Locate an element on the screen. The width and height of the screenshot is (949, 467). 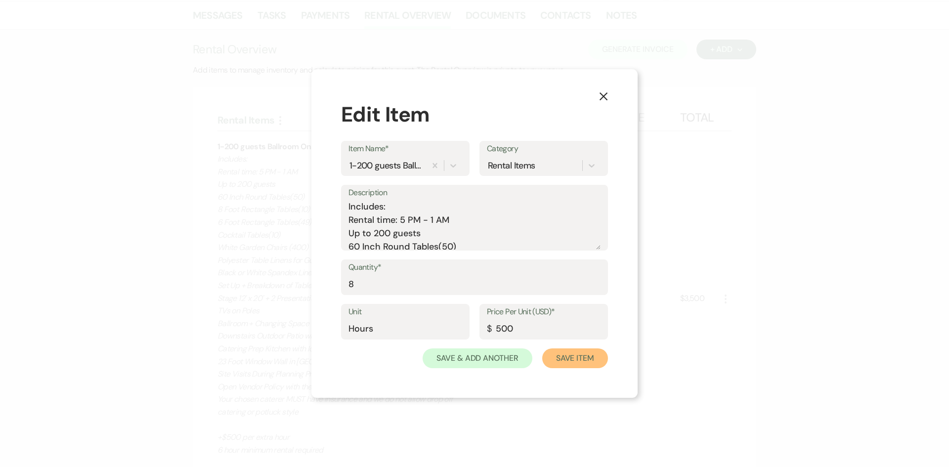
textarea: Includes: Rental time: 5 PM - 1 AM Up to 200 guests 60 Inch Round Tables(50) 8 Foot Rectangle Tab... is located at coordinates (475, 225).